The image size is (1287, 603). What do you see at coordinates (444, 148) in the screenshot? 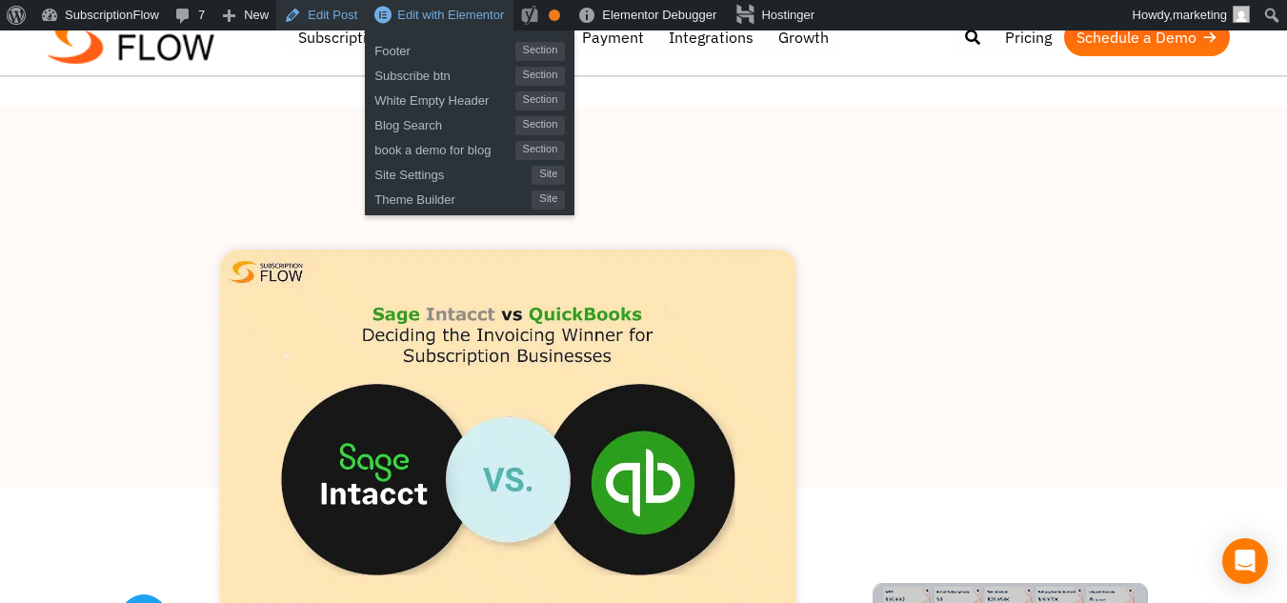
I see `span: book a demo for blog` at bounding box center [444, 148].